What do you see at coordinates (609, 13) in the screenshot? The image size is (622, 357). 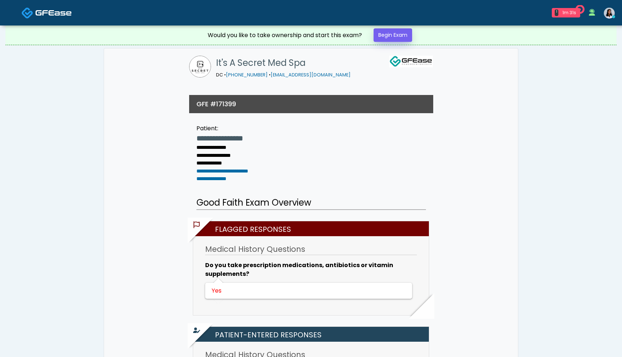 I see `img: Teresa Smith` at bounding box center [609, 13].